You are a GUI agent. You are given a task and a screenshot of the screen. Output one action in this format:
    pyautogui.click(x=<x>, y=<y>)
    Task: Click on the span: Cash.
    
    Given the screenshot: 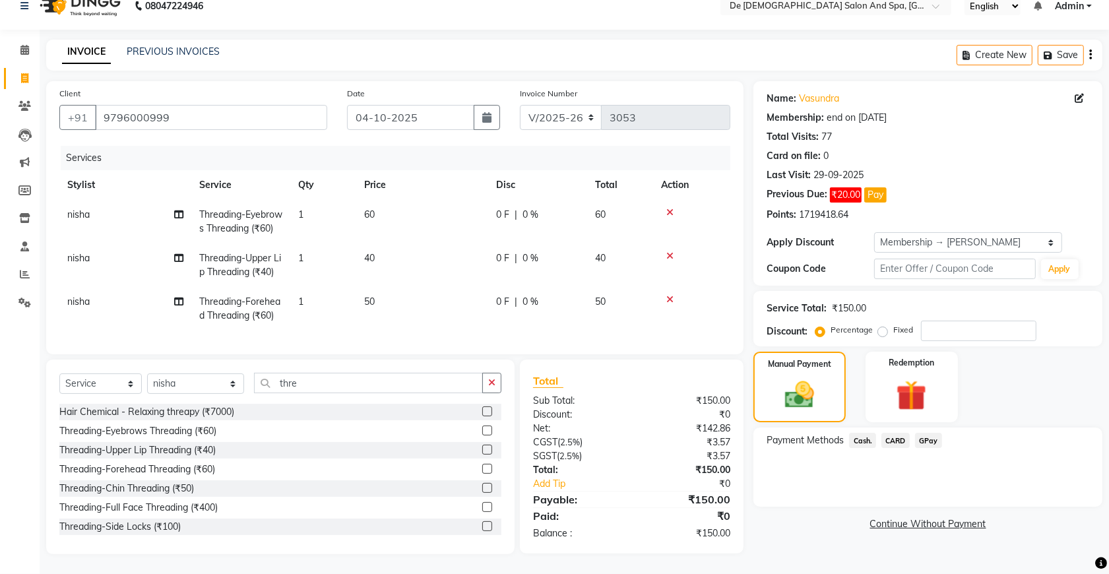 What is the action you would take?
    pyautogui.click(x=862, y=440)
    